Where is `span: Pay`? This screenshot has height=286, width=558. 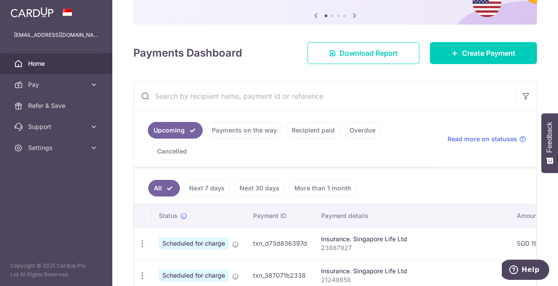
span: Pay is located at coordinates (57, 85).